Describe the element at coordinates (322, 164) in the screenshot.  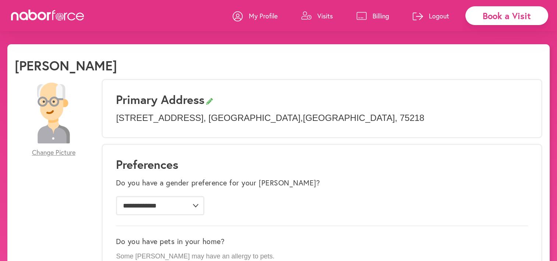
I see `h1: Preferences` at that location.